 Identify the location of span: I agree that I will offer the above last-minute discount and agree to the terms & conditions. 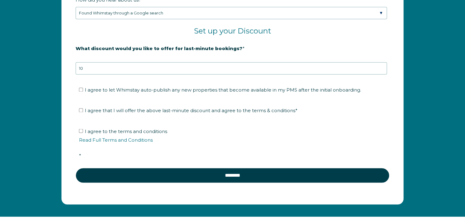
(191, 110).